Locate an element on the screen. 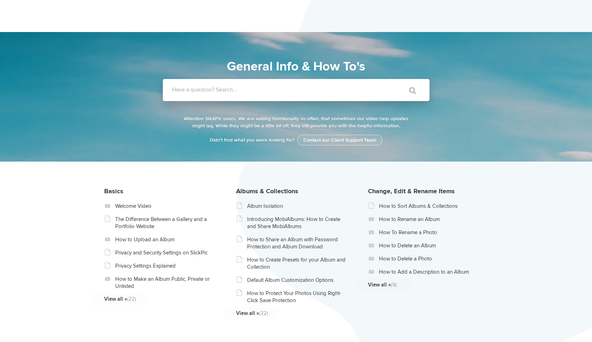 This screenshot has width=592, height=342. a: Default Album Customization Options is located at coordinates (297, 280).